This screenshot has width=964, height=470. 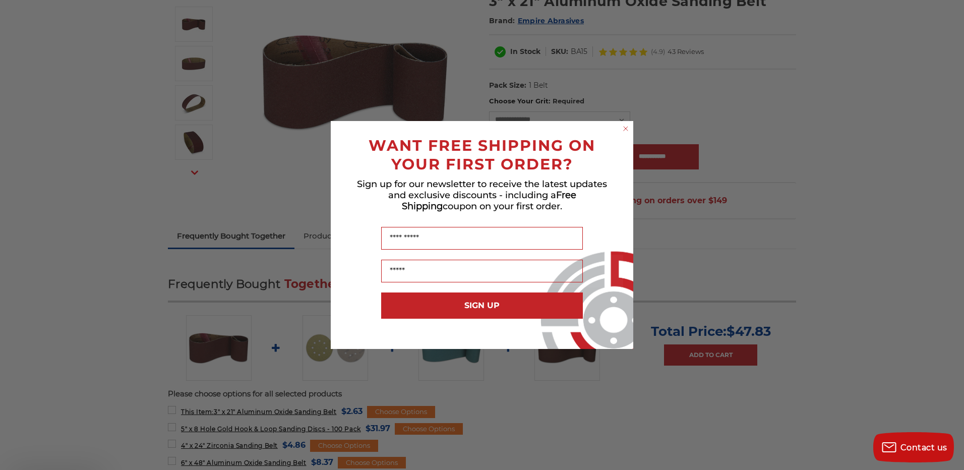 What do you see at coordinates (482, 155) in the screenshot?
I see `span: WANT FREE SHIPPING ON YOUR FIRST ORDER?` at bounding box center [482, 155].